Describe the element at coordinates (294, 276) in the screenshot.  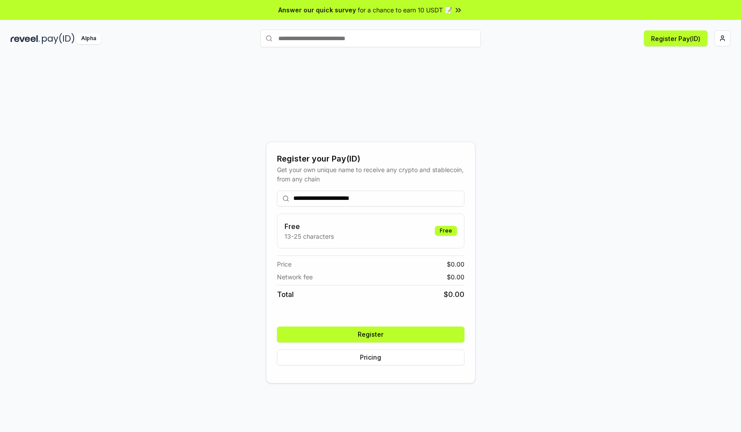
I see `span: Network fee` at that location.